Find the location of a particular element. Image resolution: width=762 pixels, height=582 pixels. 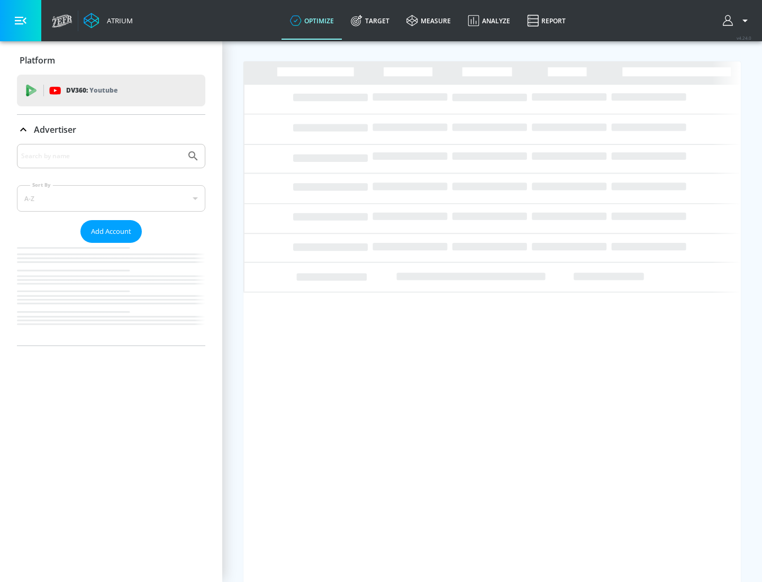

nav: list of Advertiser is located at coordinates (111, 294).